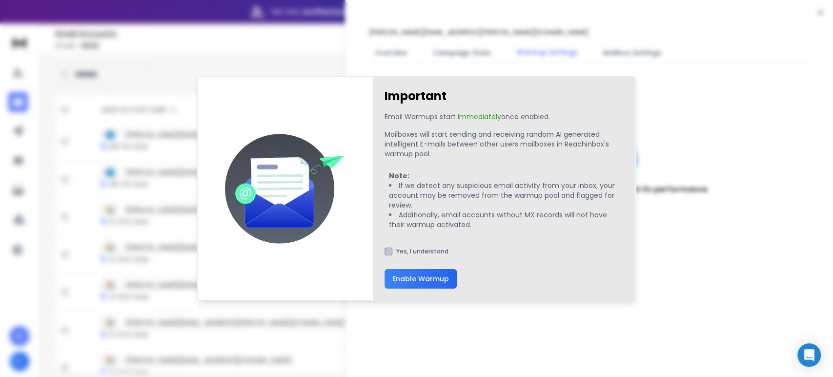  Describe the element at coordinates (467, 117) in the screenshot. I see `p: Email Warmups start once enabled.` at that location.